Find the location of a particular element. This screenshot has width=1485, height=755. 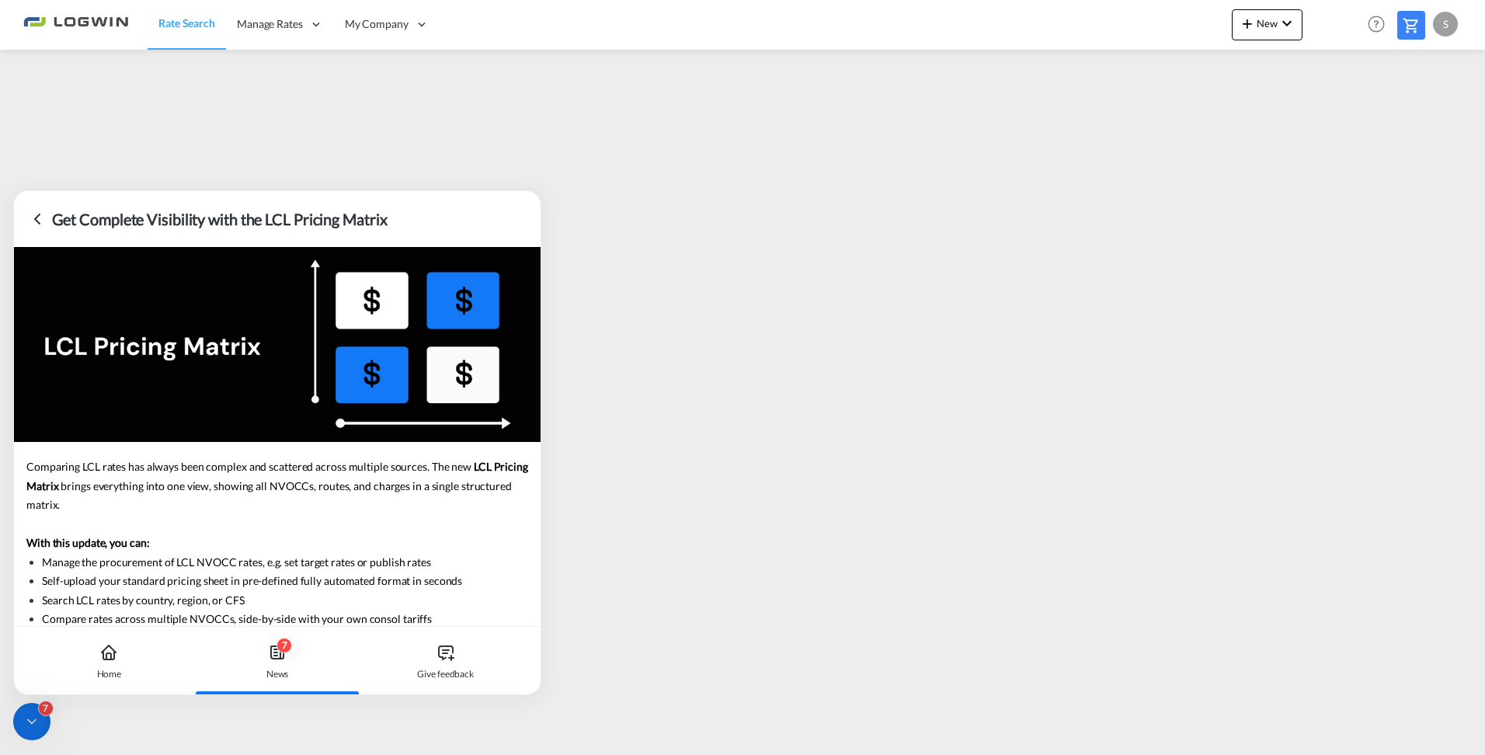

span: New is located at coordinates (1267, 23).